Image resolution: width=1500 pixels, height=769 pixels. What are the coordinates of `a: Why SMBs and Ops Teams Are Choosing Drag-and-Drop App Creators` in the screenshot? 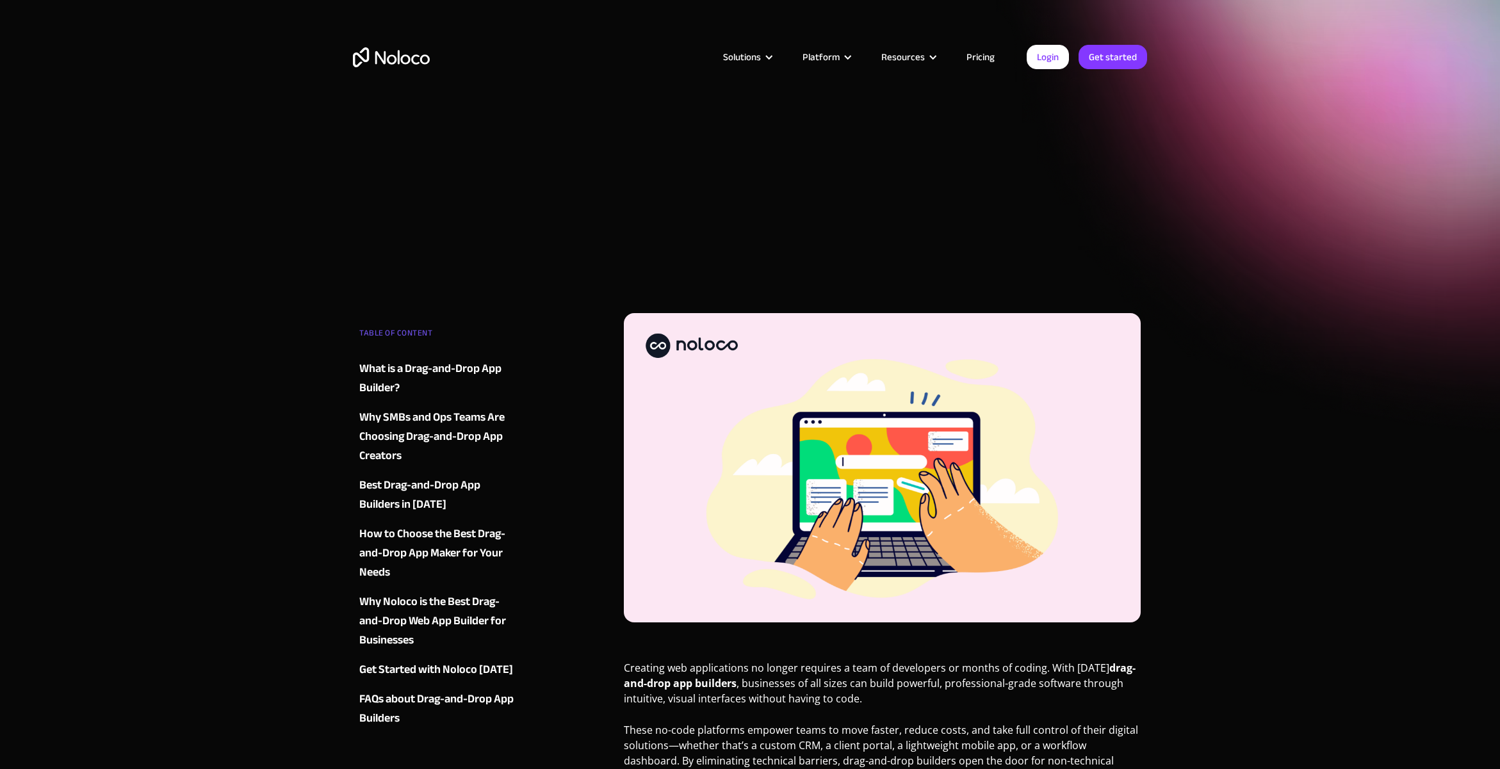 It's located at (437, 437).